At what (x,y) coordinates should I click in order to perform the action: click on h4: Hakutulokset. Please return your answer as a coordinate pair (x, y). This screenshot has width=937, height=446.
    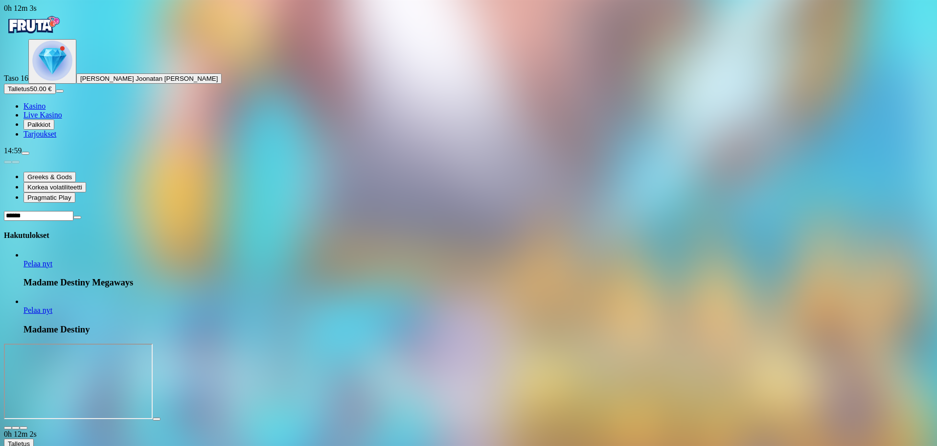
    Looking at the image, I should click on (468, 235).